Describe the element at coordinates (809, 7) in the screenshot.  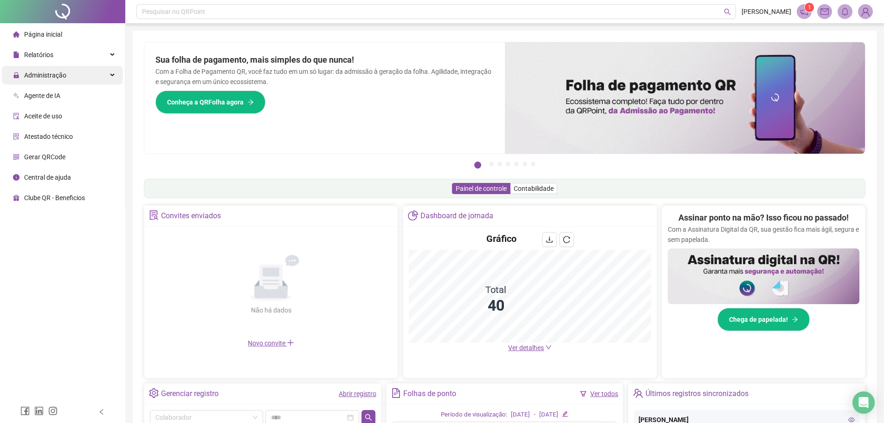
I see `sup: 1` at that location.